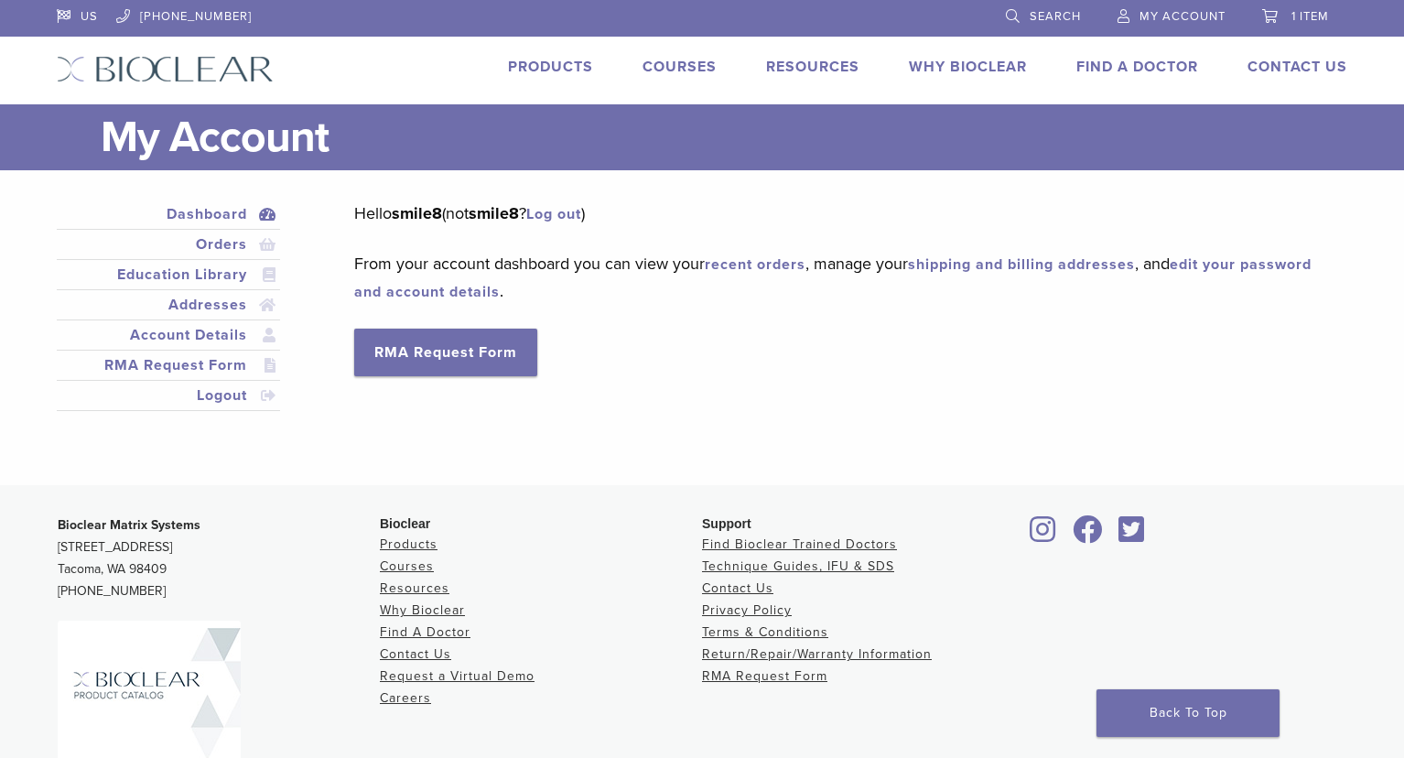  I want to click on a: Return/Repair/Warranty Information, so click(816, 653).